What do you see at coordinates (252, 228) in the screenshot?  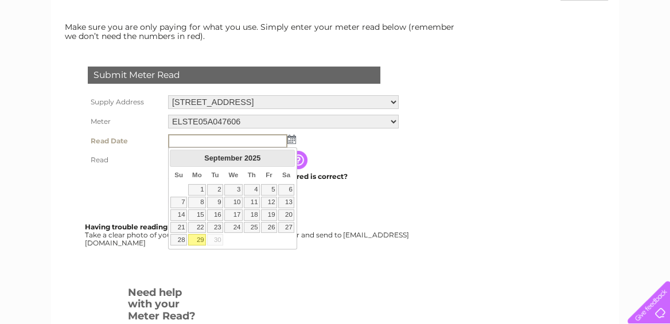 I see `a: 25` at bounding box center [252, 228].